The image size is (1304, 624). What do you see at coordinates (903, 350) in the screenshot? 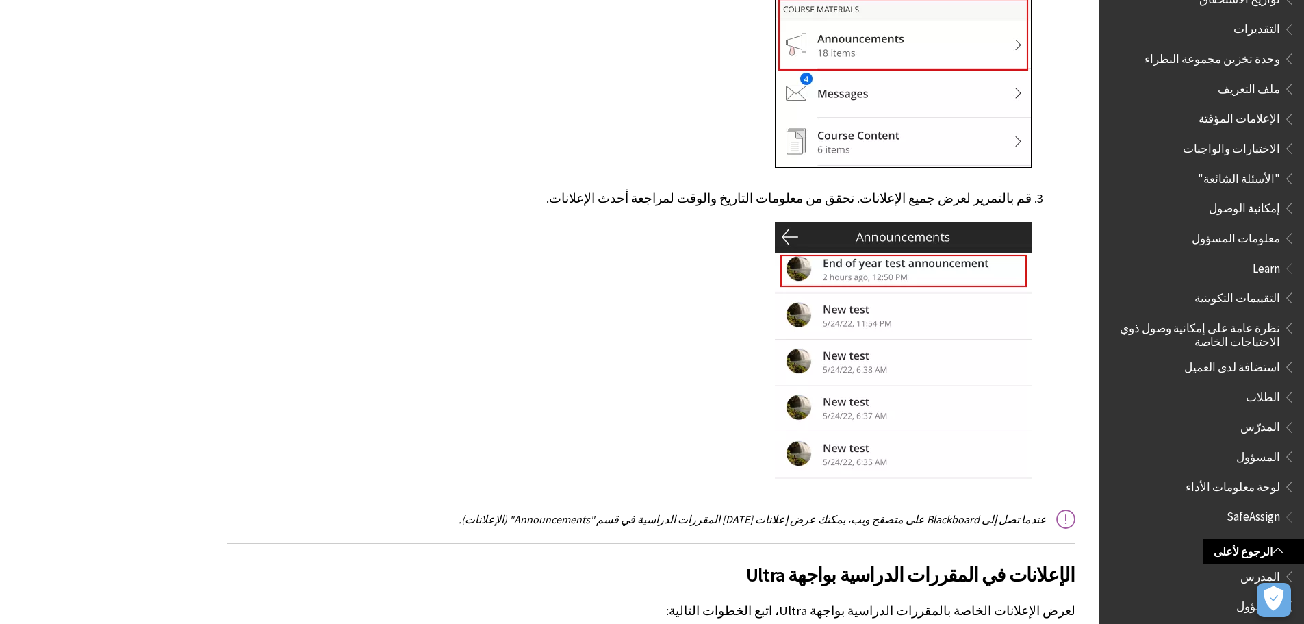
I see `img: List of announcements in original courses` at bounding box center [903, 350].